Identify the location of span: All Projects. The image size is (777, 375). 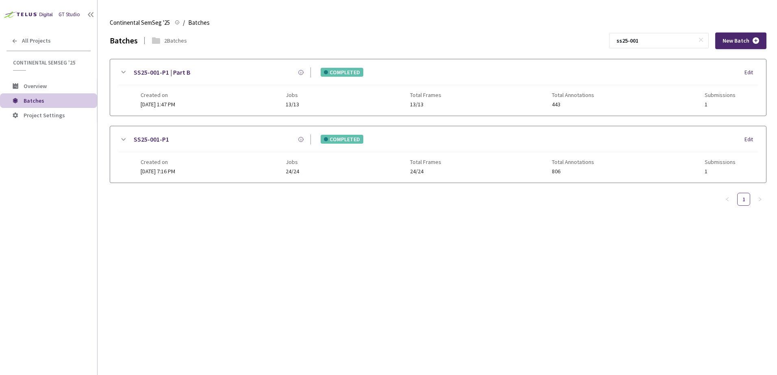
(36, 41).